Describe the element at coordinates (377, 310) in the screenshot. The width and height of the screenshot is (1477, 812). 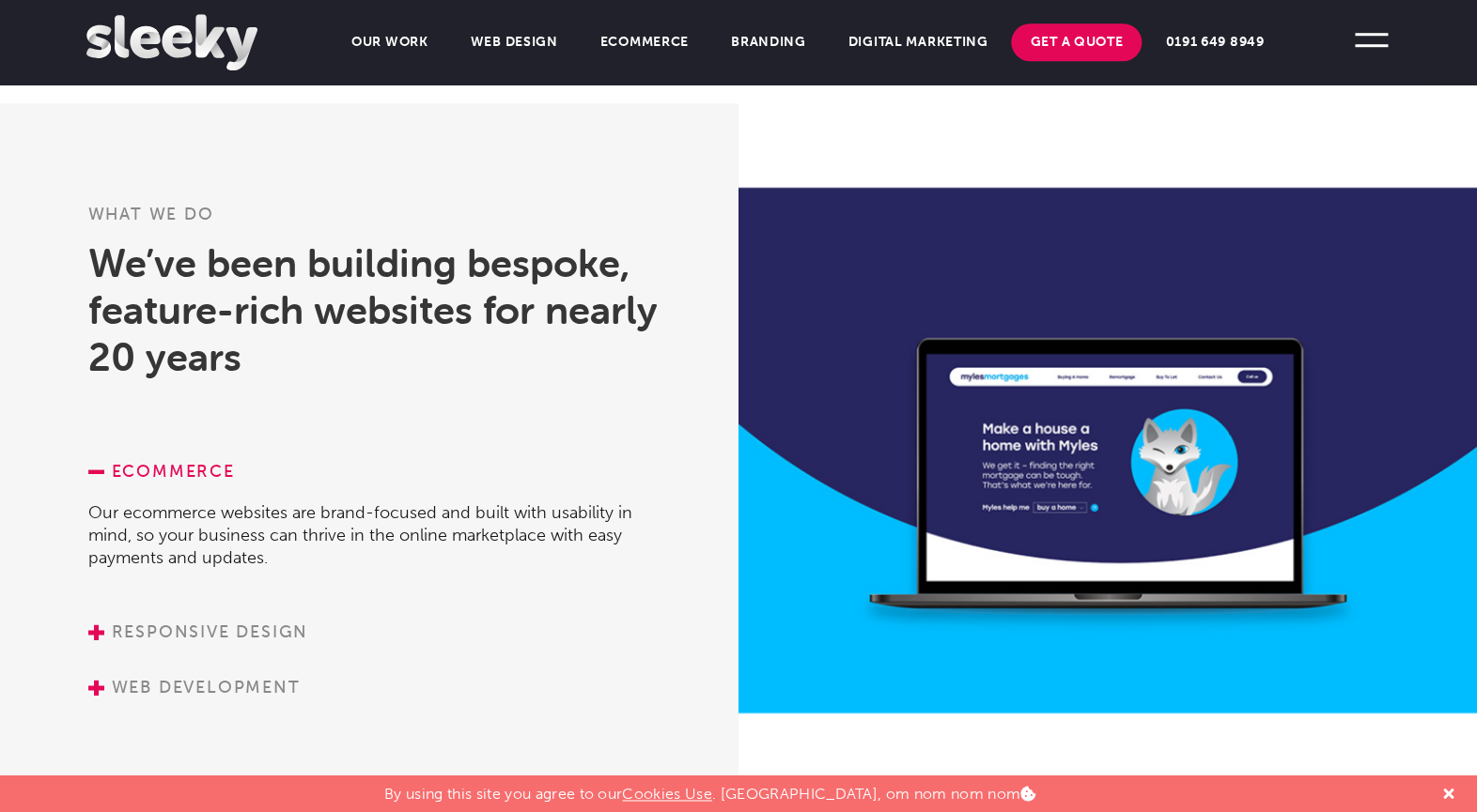
I see `h2: We’ve been building bespoke, feature-rich websites for nearly 20 years` at that location.